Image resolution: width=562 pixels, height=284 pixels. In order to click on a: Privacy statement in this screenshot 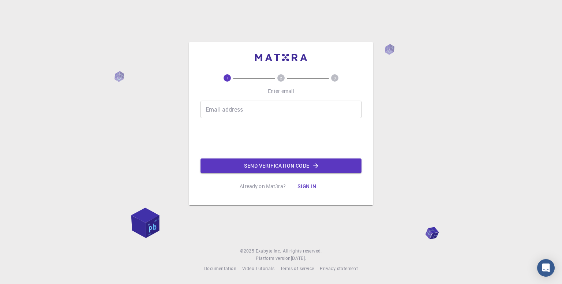, I will do `click(339, 268)`.